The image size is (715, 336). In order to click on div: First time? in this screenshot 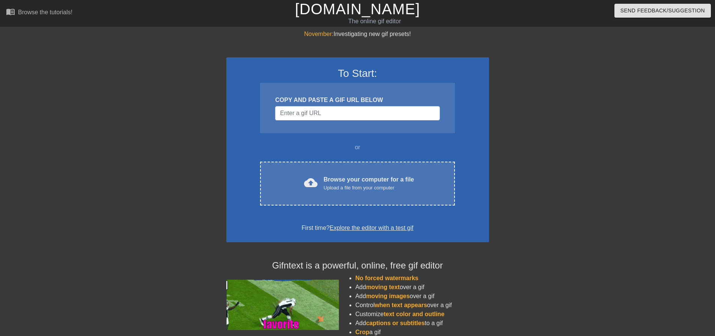, I will do `click(358, 228)`.